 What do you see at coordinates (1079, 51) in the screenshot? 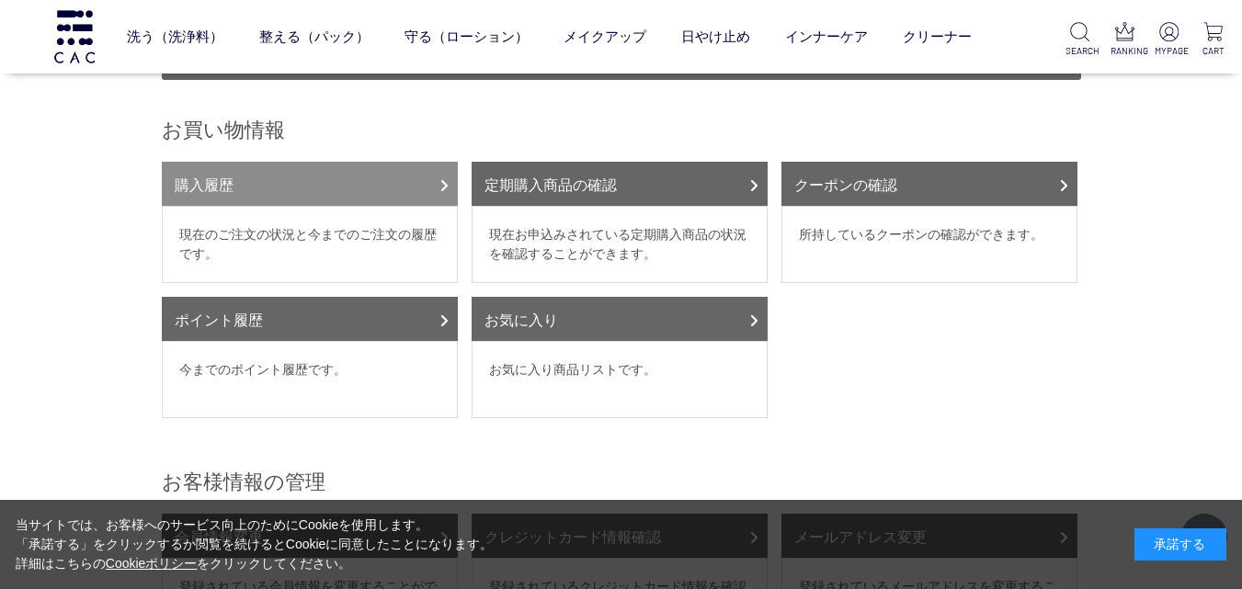
I see `p: SEARCH` at bounding box center [1079, 51].